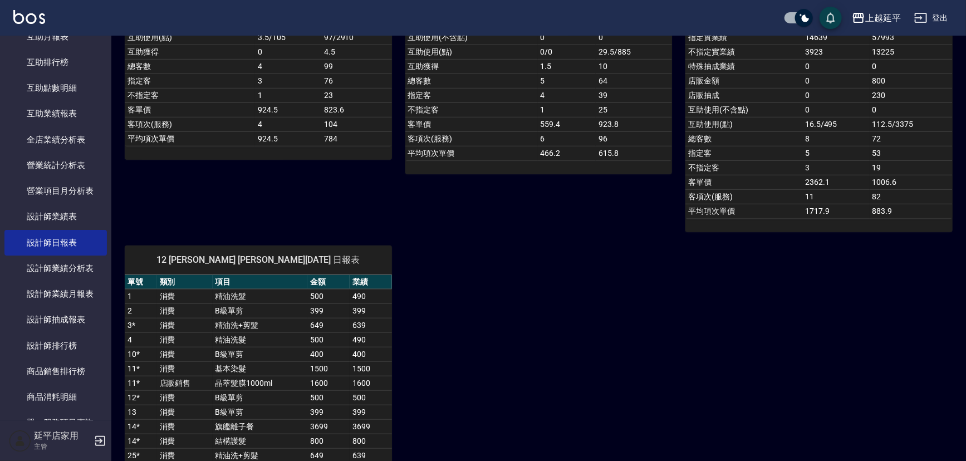 This screenshot has height=461, width=966. What do you see at coordinates (356, 139) in the screenshot?
I see `td: 784` at bounding box center [356, 139].